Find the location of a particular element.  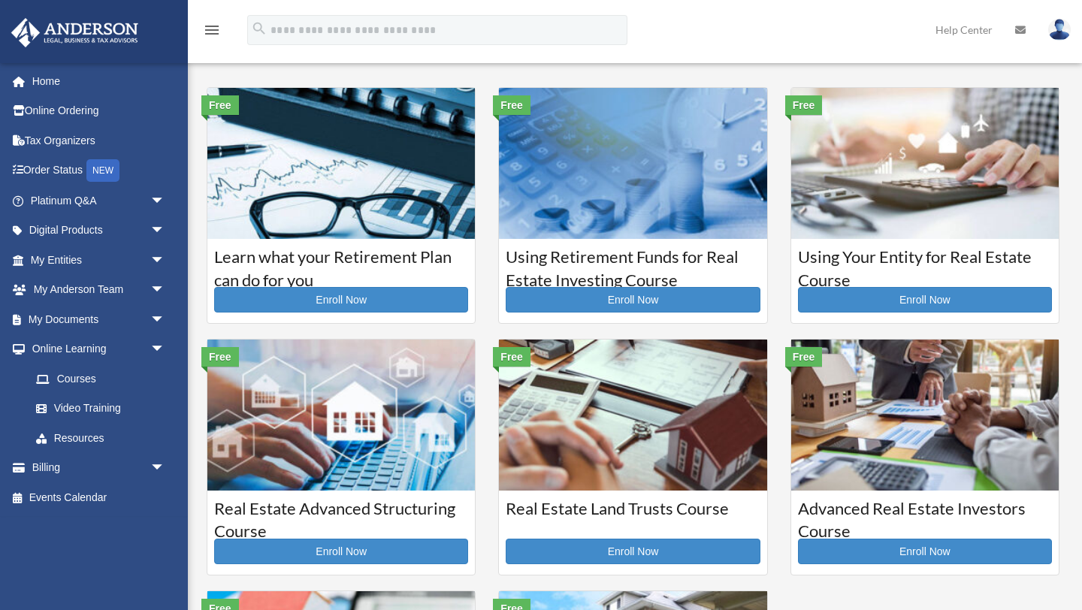

i: search is located at coordinates (259, 29).